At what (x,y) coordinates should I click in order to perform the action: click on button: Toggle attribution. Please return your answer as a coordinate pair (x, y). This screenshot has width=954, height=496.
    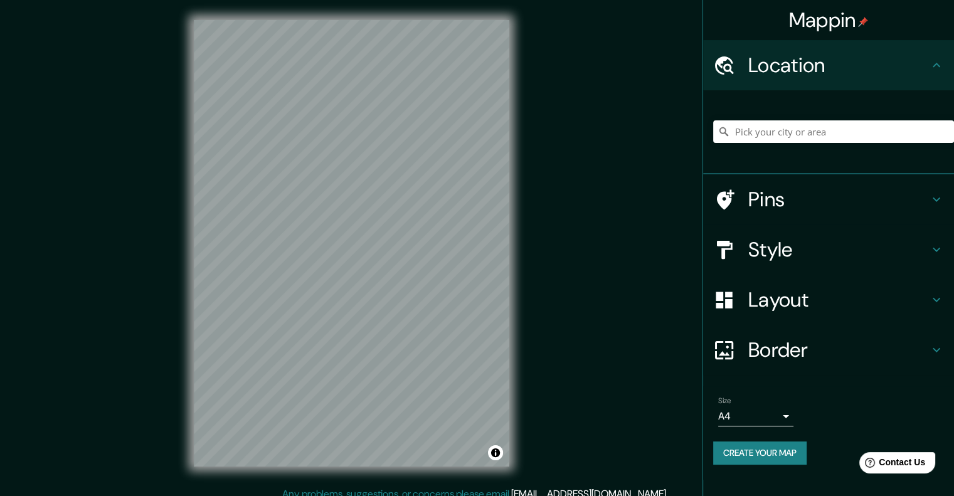
    Looking at the image, I should click on (495, 453).